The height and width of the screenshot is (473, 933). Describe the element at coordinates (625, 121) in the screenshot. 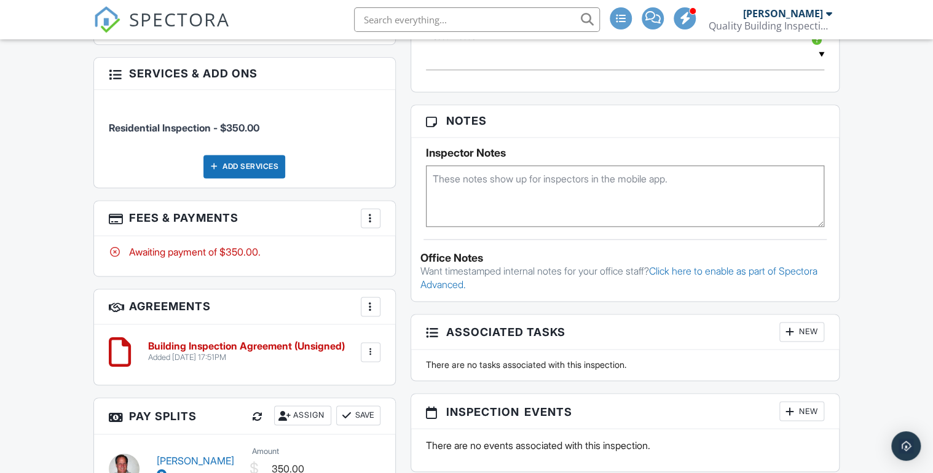

I see `h3: Notes` at that location.